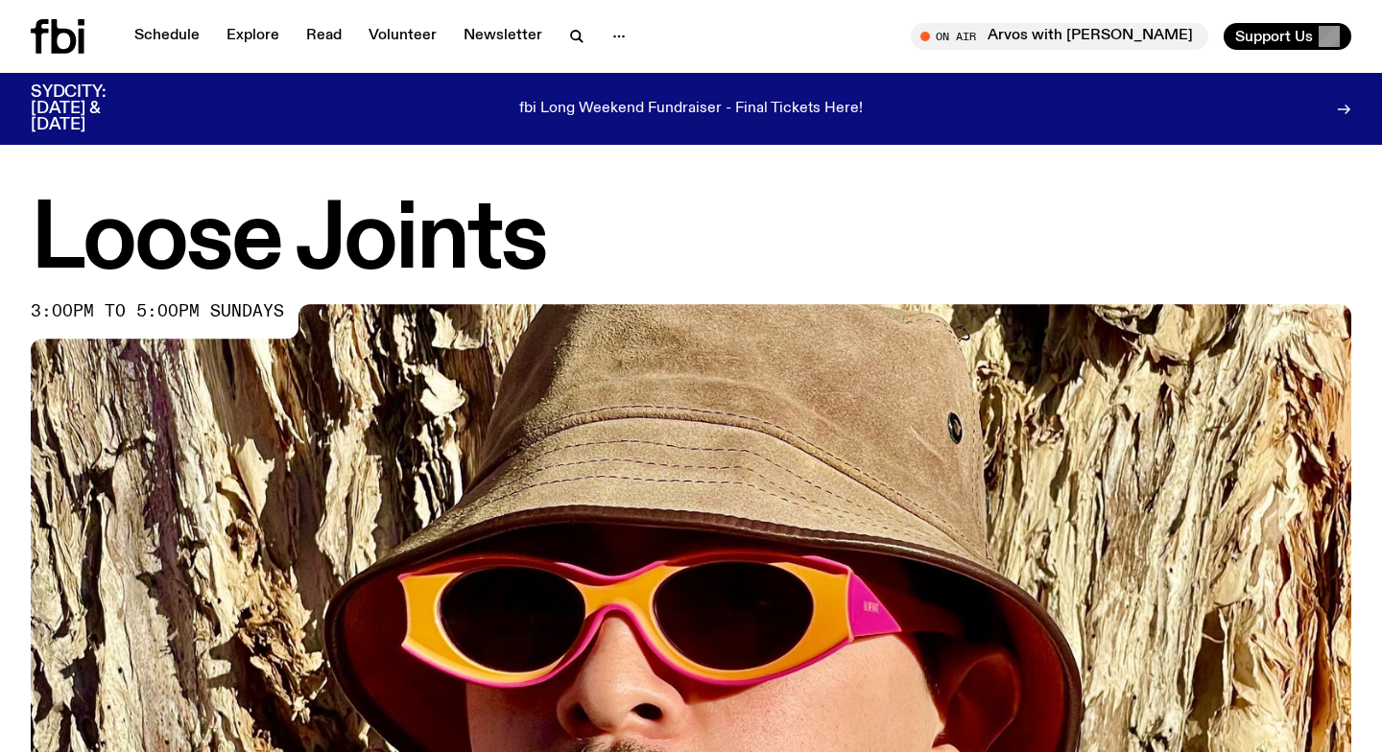 This screenshot has height=752, width=1382. I want to click on a: Newsletter, so click(503, 36).